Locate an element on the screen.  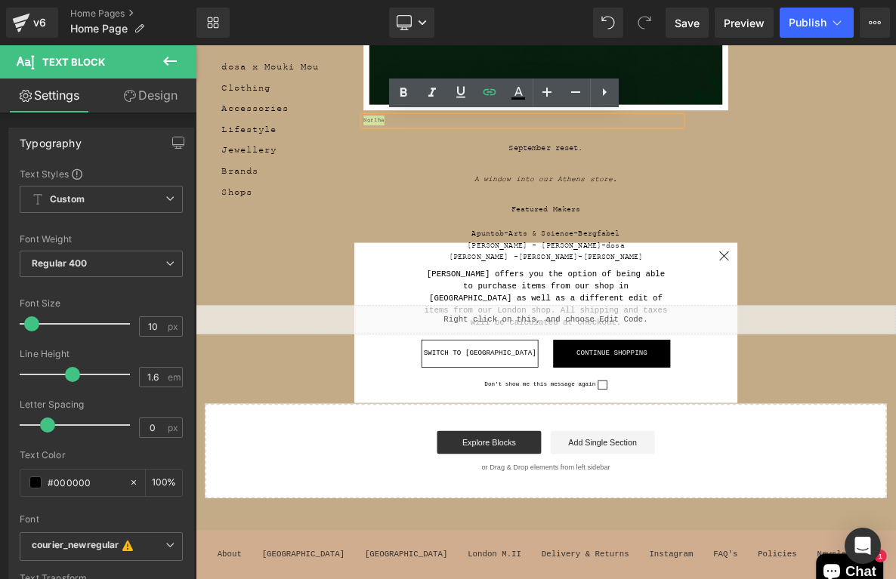
div: Open Intercom Messenger is located at coordinates (862, 546).